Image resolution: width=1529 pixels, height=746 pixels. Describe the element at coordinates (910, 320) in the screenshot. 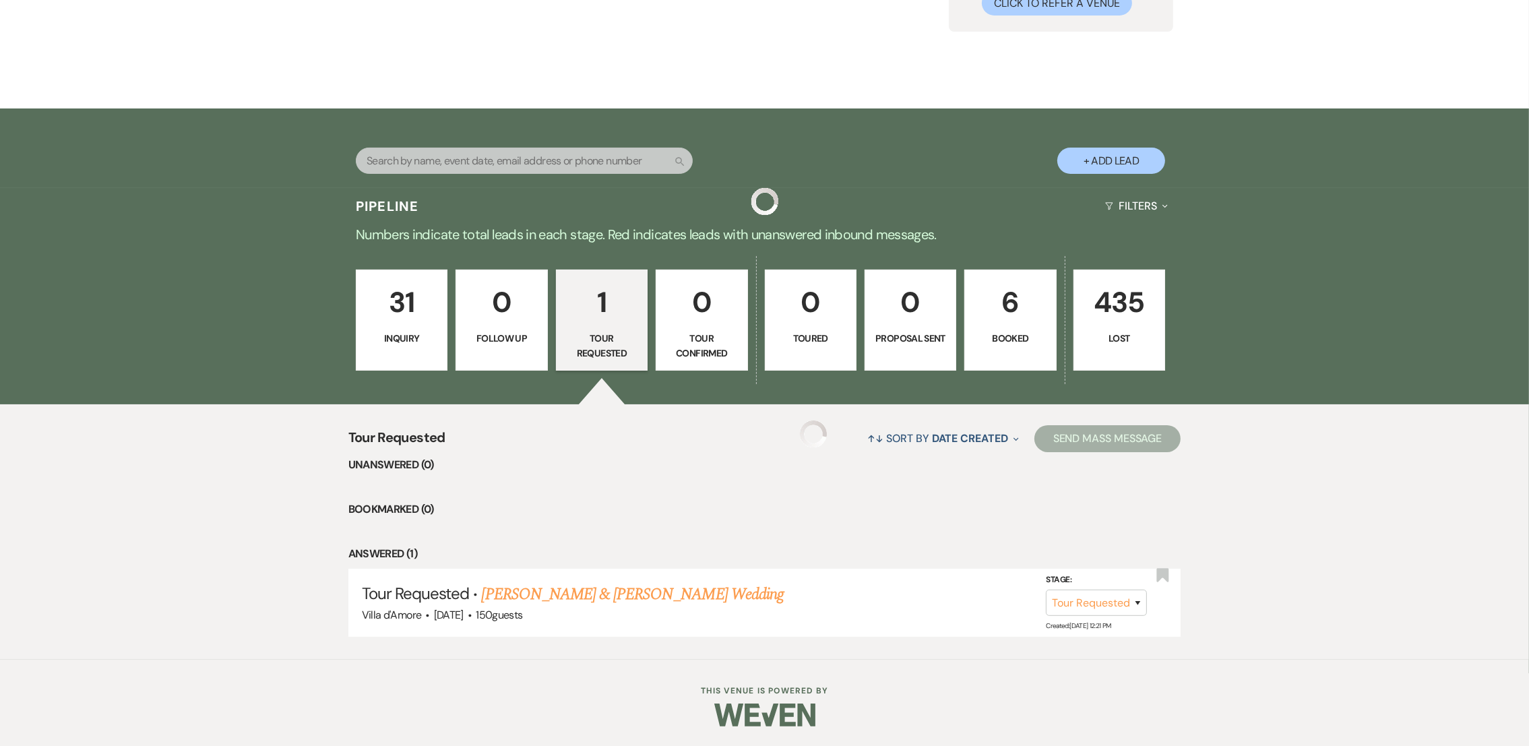

I see `a: 0Proposal Sent` at that location.